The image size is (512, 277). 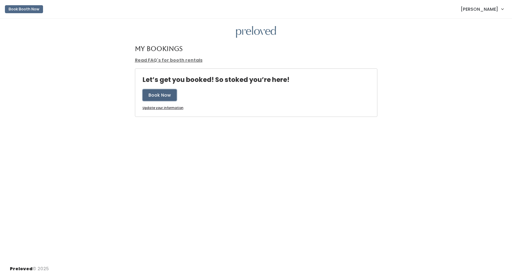 I want to click on h4: Let’s get you booked! So stoked you’re here!, so click(x=216, y=80).